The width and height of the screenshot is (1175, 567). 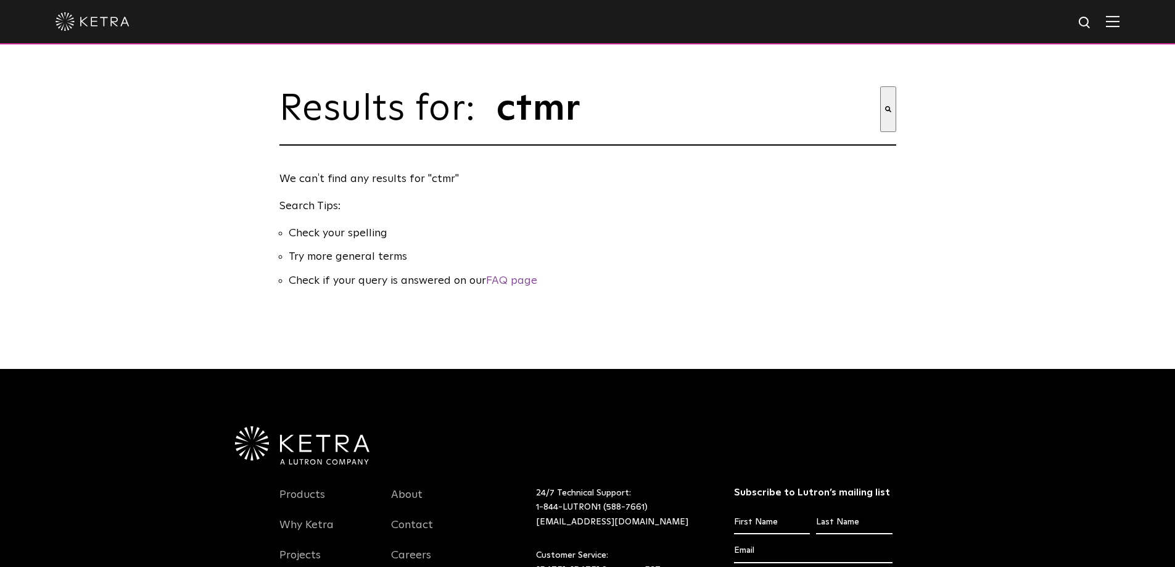 What do you see at coordinates (306, 532) in the screenshot?
I see `a: Why Ketra` at bounding box center [306, 532].